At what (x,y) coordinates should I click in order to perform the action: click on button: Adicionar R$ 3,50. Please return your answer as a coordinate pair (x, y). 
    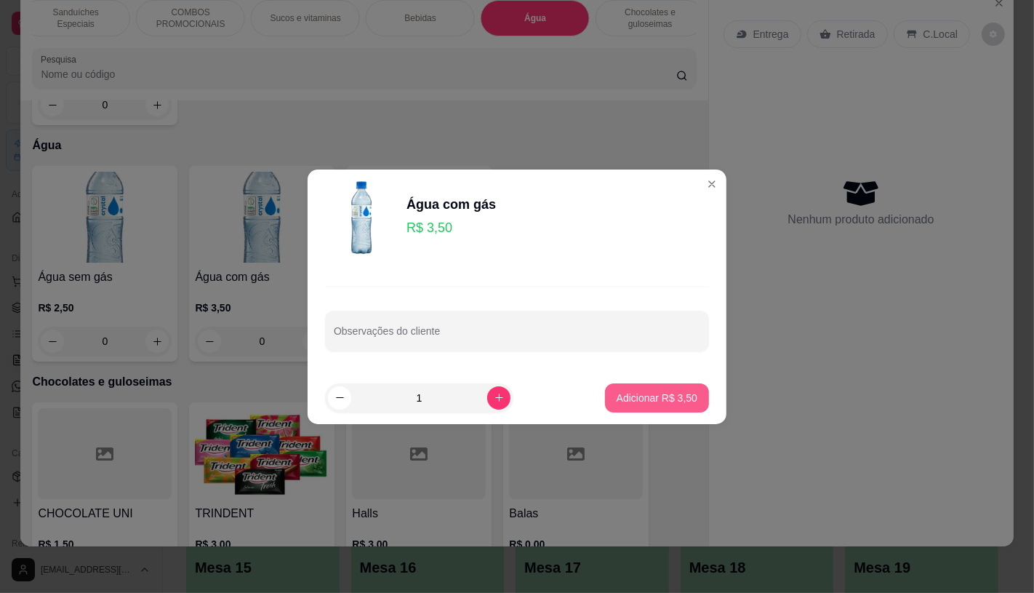
    Looking at the image, I should click on (657, 398).